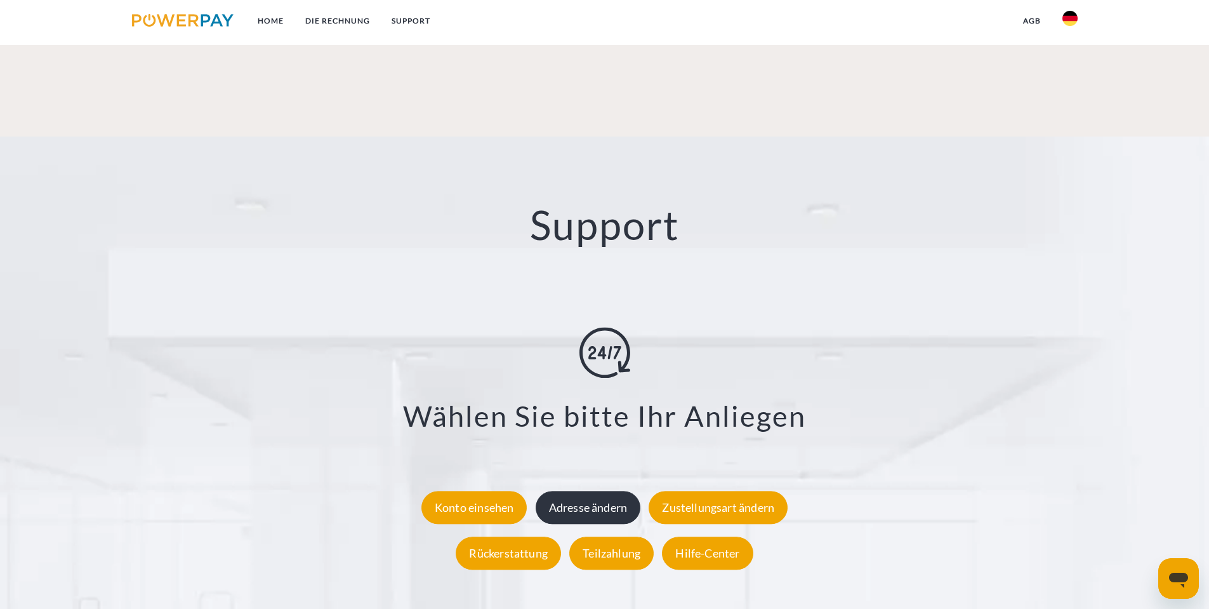 This screenshot has height=609, width=1209. What do you see at coordinates (707, 553) in the screenshot?
I see `a: Hilfe-Center` at bounding box center [707, 553].